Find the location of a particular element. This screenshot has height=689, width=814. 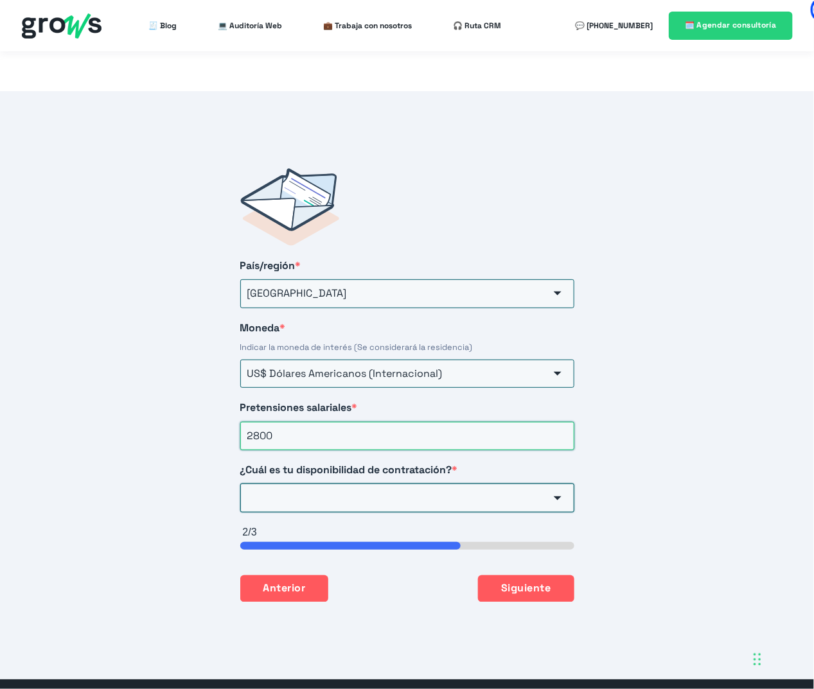

img: grows - hubspot is located at coordinates (62, 26).